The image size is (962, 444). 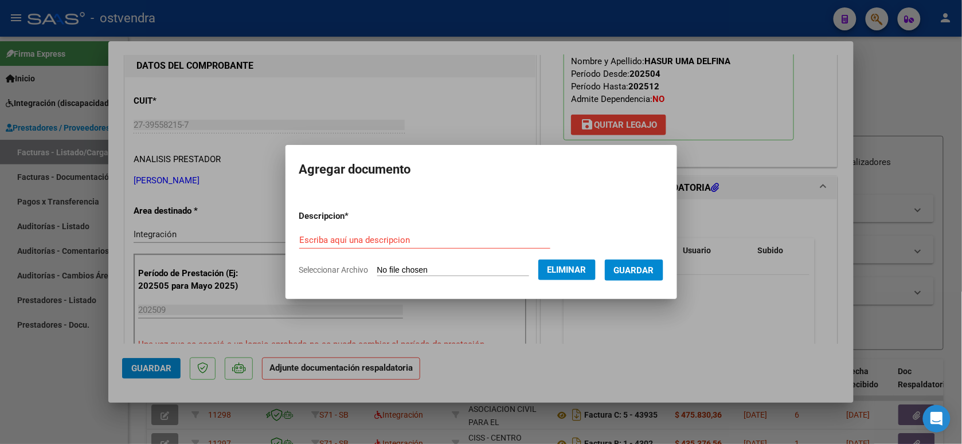 What do you see at coordinates (634, 270) in the screenshot?
I see `button: Guardar` at bounding box center [634, 270].